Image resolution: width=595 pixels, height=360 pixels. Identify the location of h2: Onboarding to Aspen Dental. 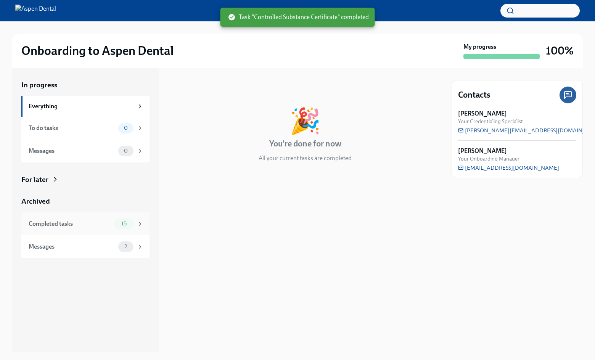
(97, 51).